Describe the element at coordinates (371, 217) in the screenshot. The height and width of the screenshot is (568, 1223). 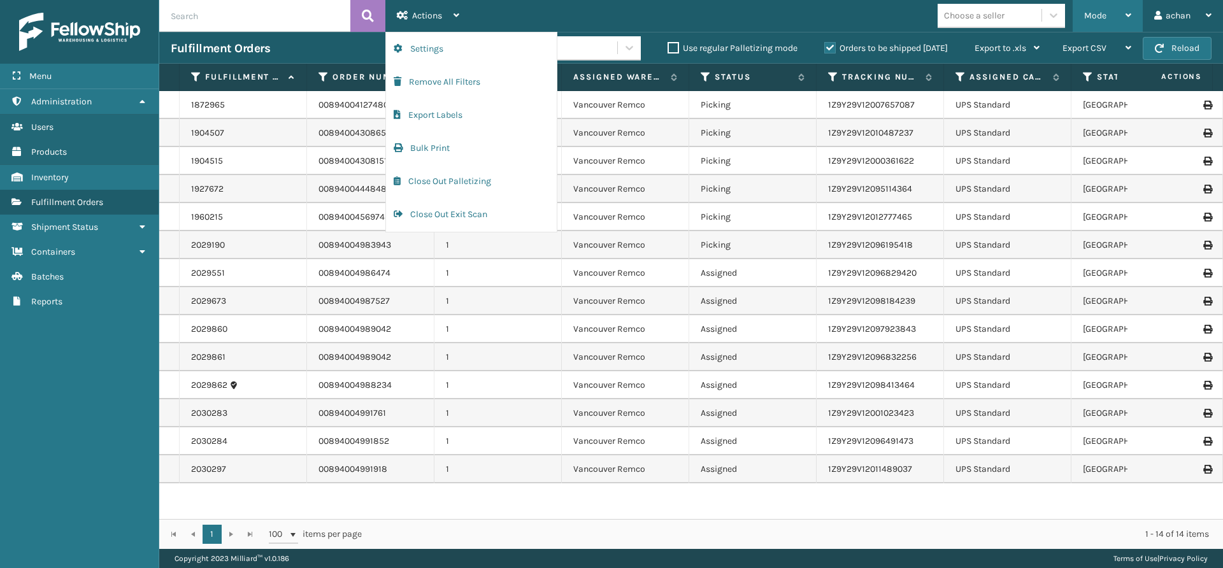
I see `td: 00894004569743` at that location.